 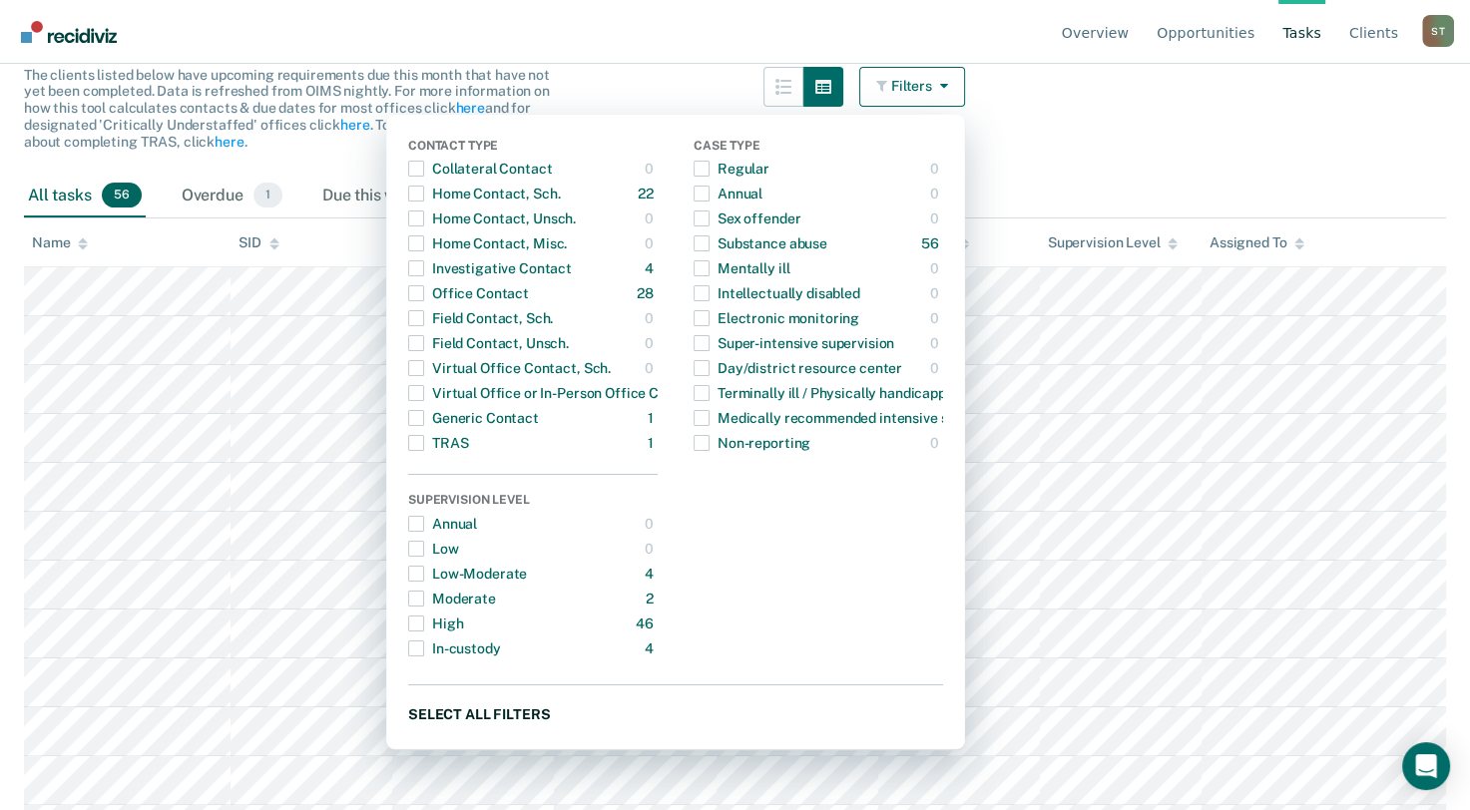 I want to click on div: Super-intensive supervision, so click(x=793, y=343).